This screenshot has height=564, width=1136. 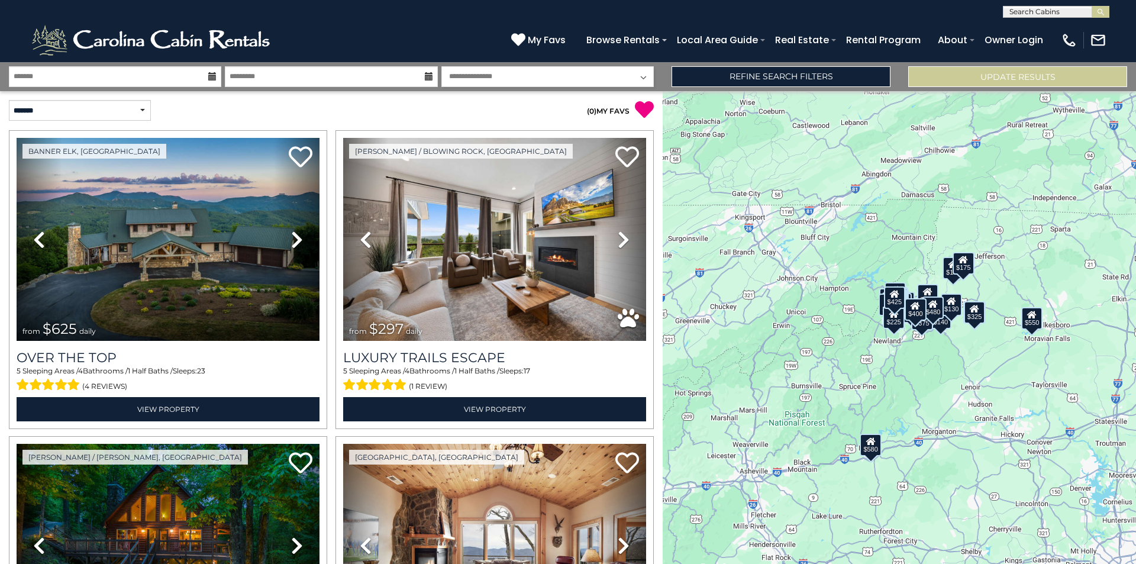 What do you see at coordinates (802, 40) in the screenshot?
I see `a: Real Estate` at bounding box center [802, 40].